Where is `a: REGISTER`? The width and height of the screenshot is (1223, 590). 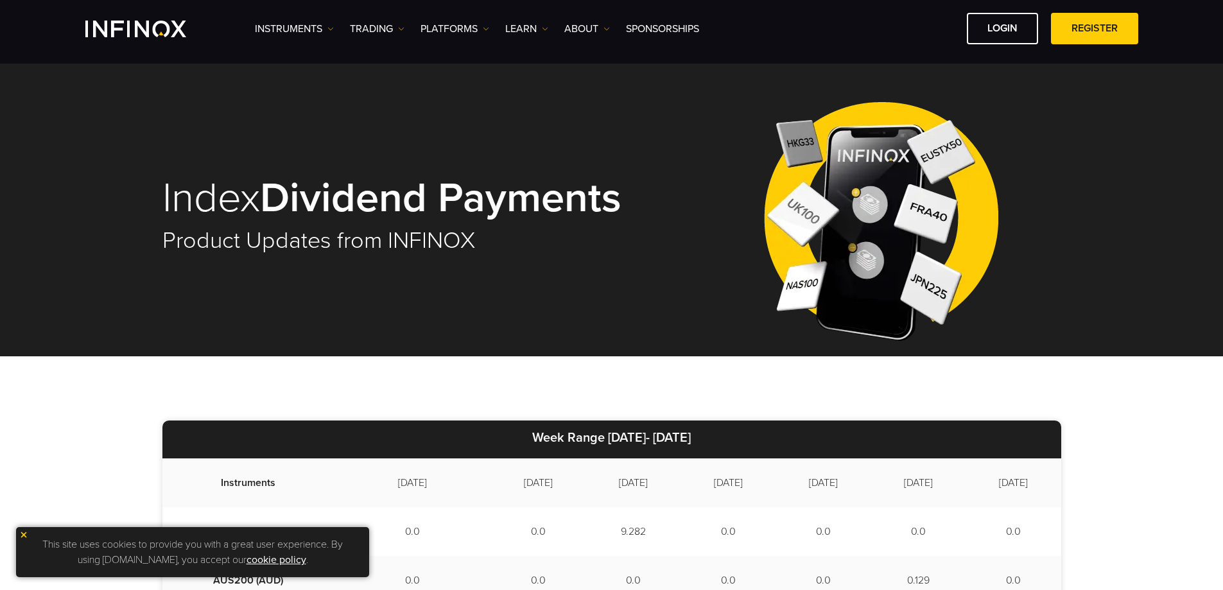 a: REGISTER is located at coordinates (1095, 28).